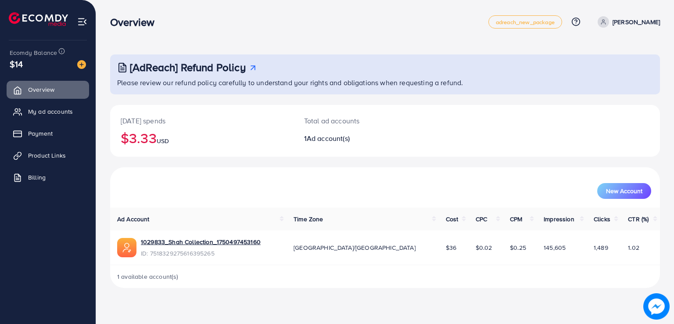  Describe the element at coordinates (516, 219) in the screenshot. I see `span: CPM` at that location.